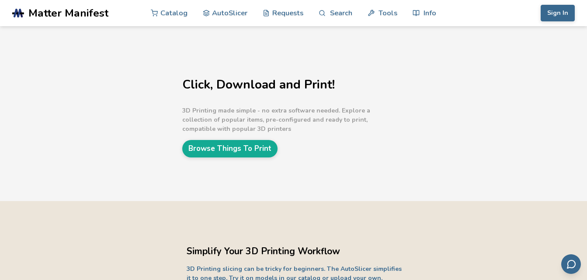  Describe the element at coordinates (68, 13) in the screenshot. I see `span: Matter Manifest` at that location.